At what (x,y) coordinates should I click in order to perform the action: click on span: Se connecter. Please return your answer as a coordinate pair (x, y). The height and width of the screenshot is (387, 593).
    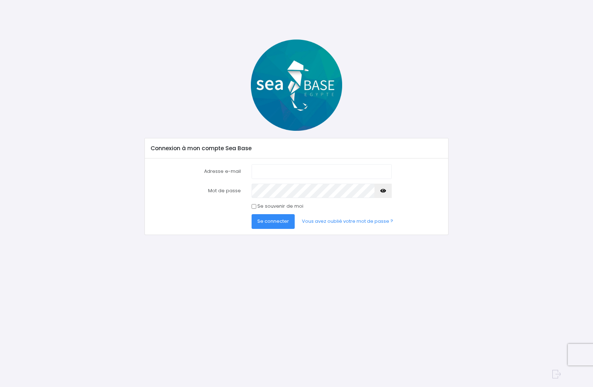
    Looking at the image, I should click on (273, 221).